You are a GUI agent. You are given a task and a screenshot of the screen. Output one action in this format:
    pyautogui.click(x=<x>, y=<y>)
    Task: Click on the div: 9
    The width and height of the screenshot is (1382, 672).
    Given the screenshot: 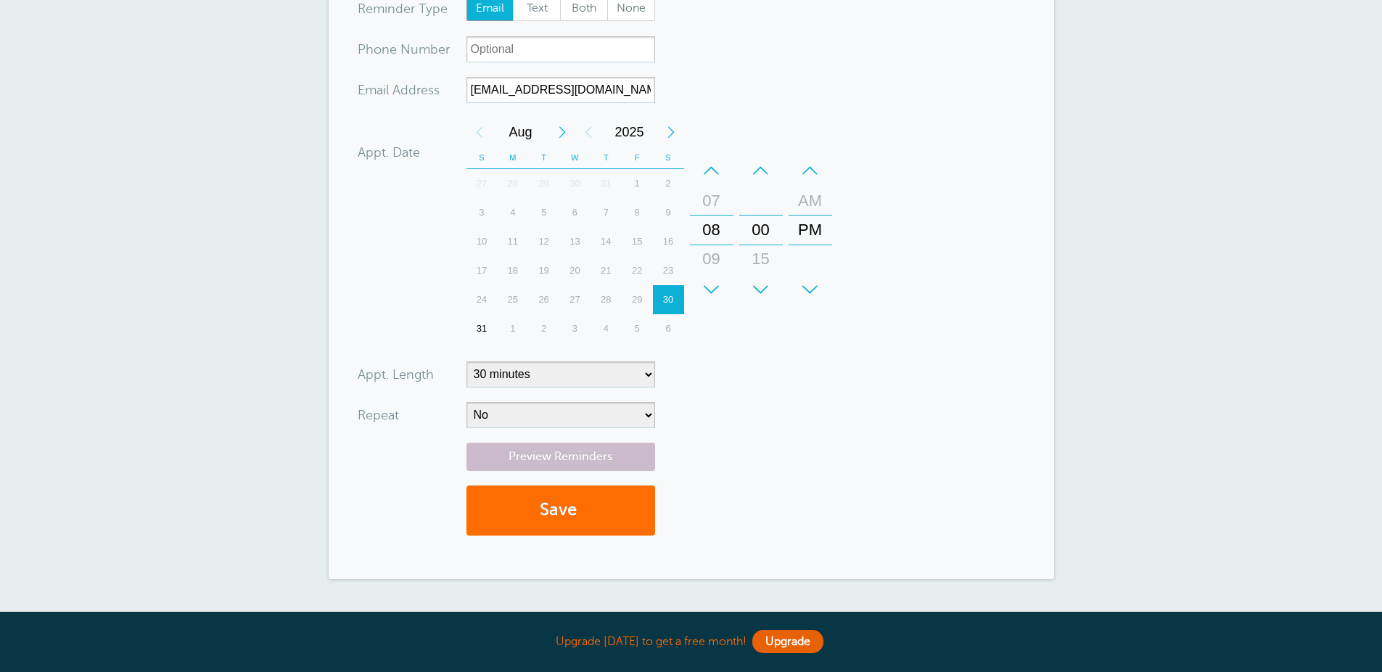 What is the action you would take?
    pyautogui.click(x=668, y=213)
    